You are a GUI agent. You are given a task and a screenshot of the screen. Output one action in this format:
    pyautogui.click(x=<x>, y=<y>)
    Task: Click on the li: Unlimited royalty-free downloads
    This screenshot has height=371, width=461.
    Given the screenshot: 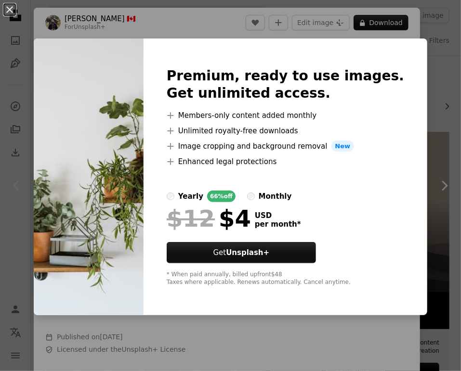 What is the action you would take?
    pyautogui.click(x=285, y=131)
    